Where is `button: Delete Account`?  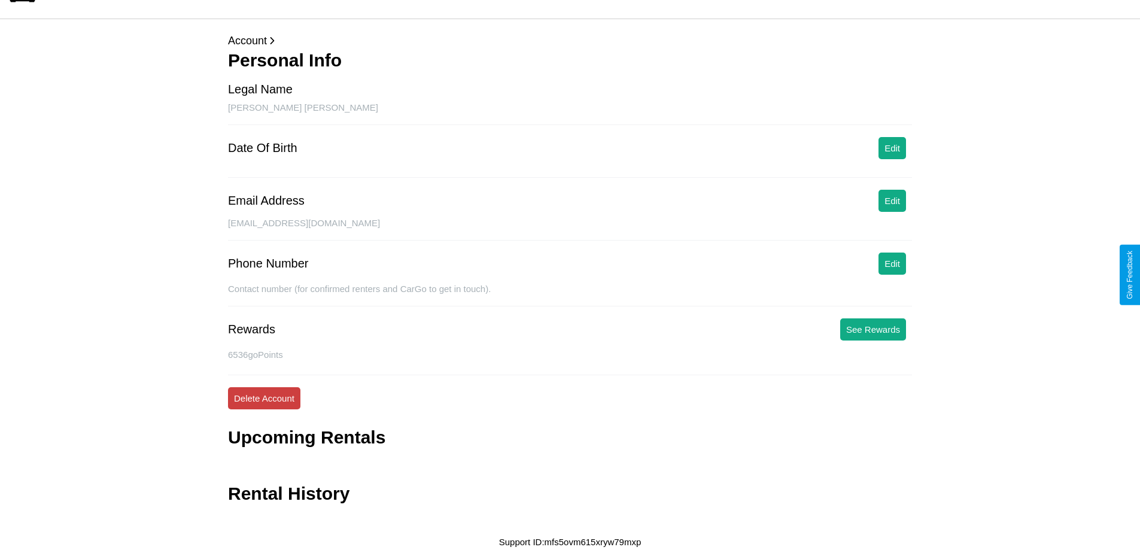 button: Delete Account is located at coordinates (264, 398).